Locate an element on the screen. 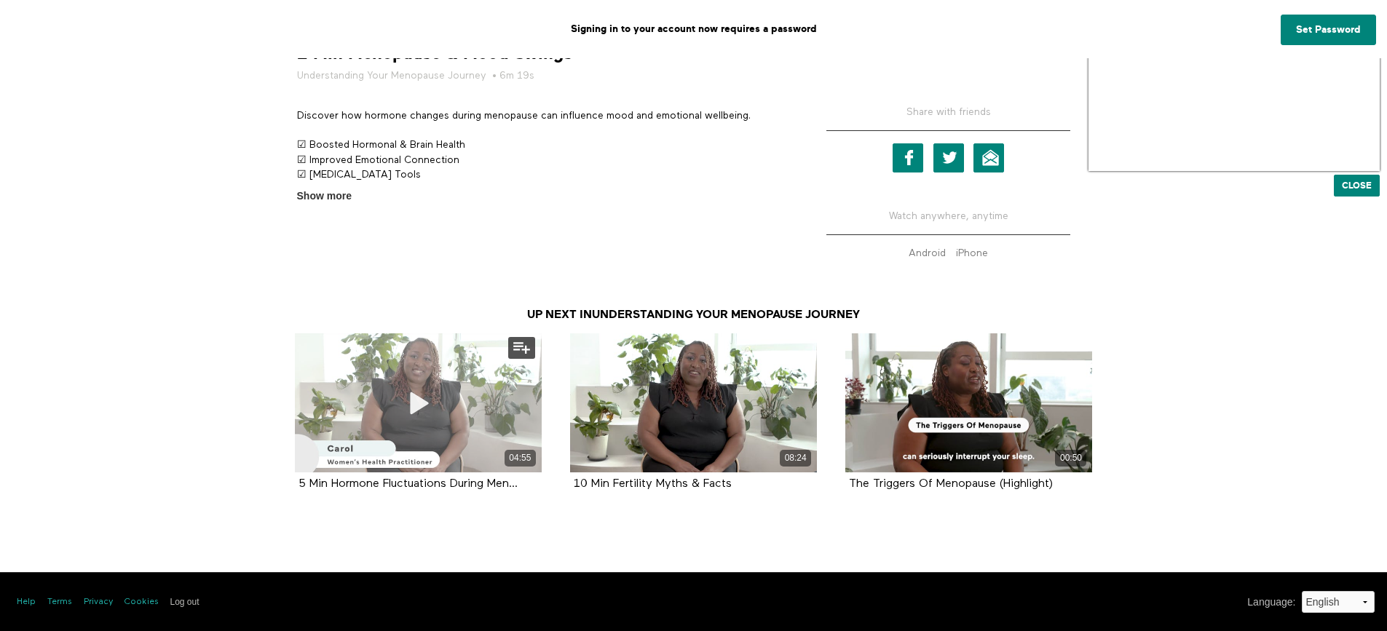 This screenshot has width=1387, height=631. input: Log out is located at coordinates (185, 602).